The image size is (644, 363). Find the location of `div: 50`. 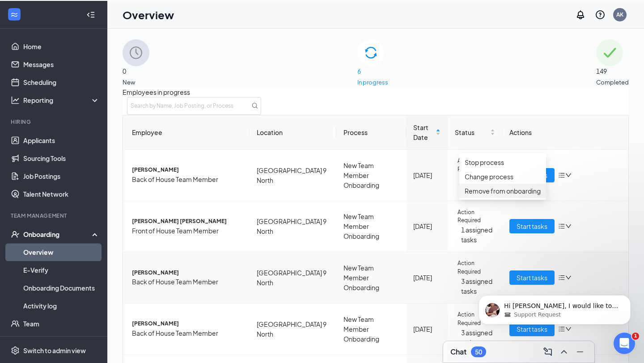

div: 50 is located at coordinates (478, 352).